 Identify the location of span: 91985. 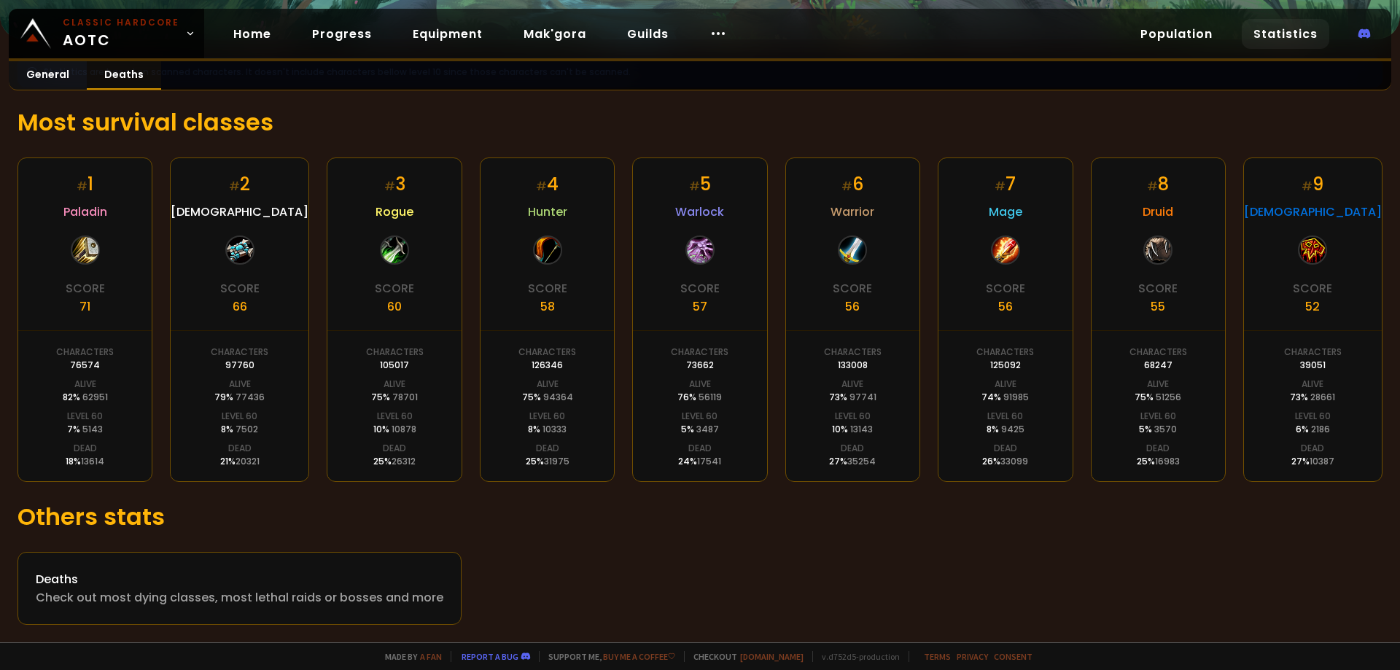
(1015, 397).